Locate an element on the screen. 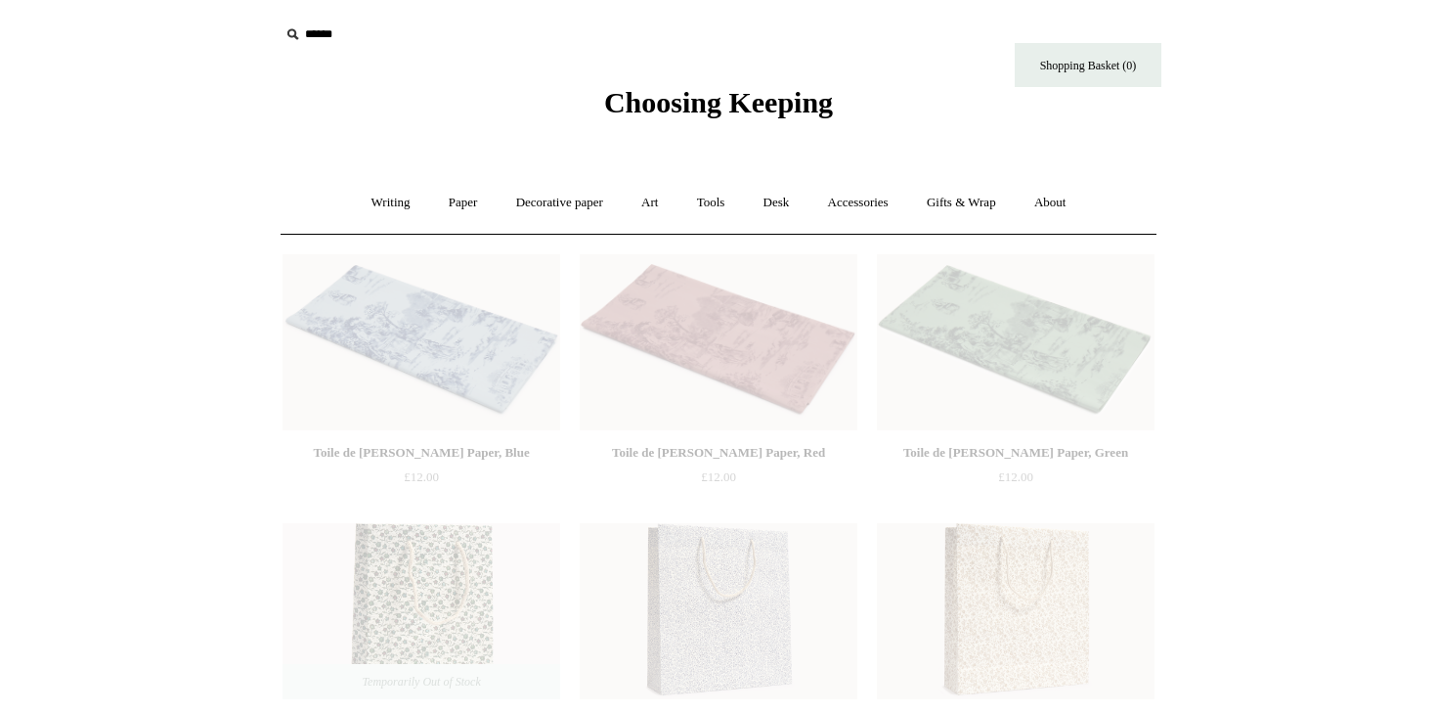 The width and height of the screenshot is (1437, 713). img: Italian Decorative Gift Bag, Blue Floral is located at coordinates (719, 611).